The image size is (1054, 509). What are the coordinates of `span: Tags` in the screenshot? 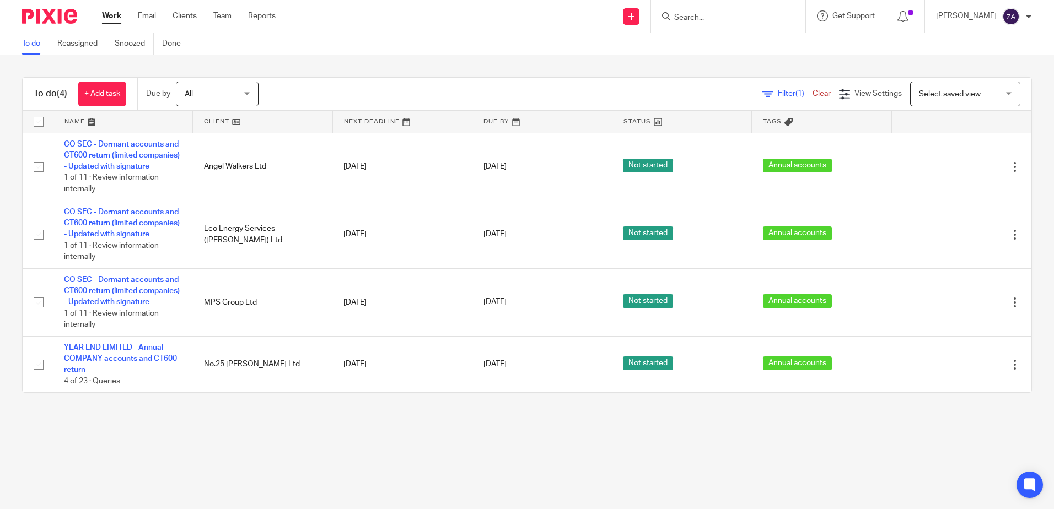 It's located at (772, 121).